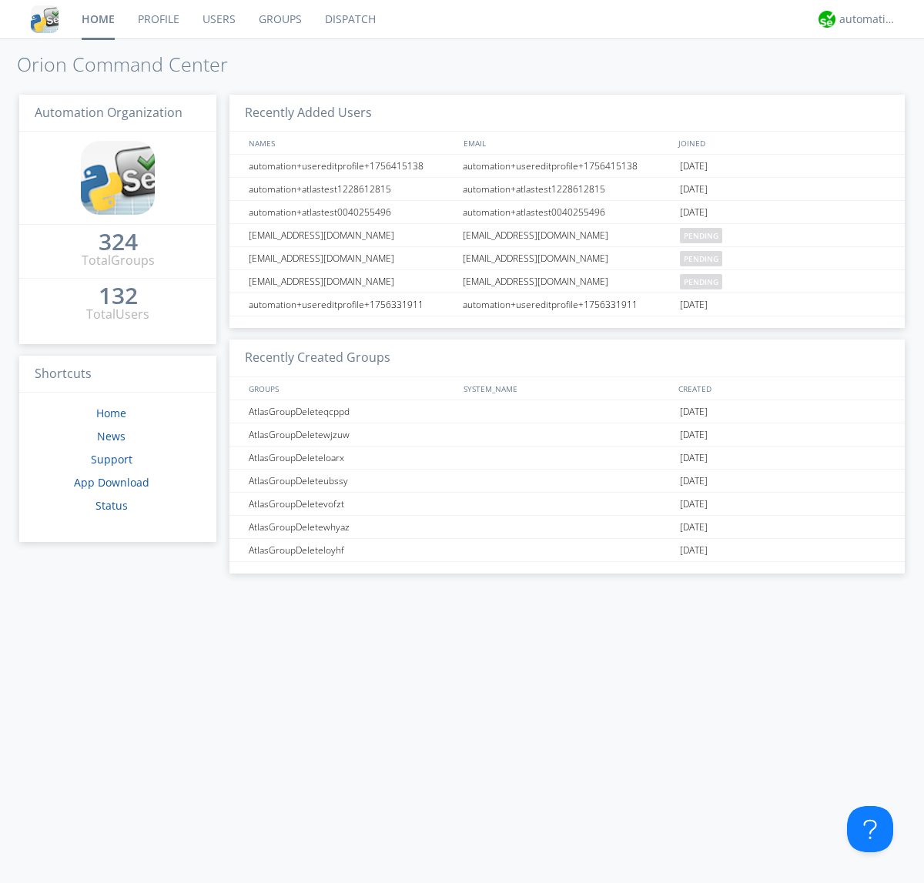 The image size is (924, 883). What do you see at coordinates (350, 142) in the screenshot?
I see `div: NAMES` at bounding box center [350, 142].